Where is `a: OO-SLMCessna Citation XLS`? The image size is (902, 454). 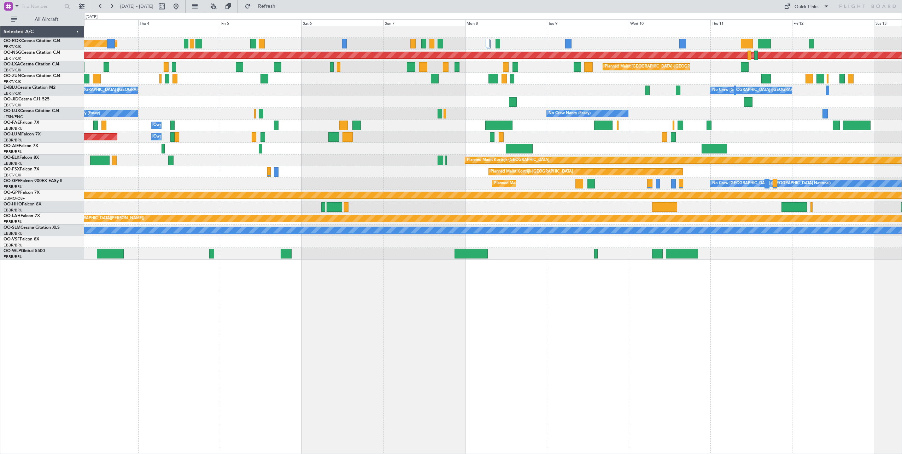 a: OO-SLMCessna Citation XLS is located at coordinates (31, 228).